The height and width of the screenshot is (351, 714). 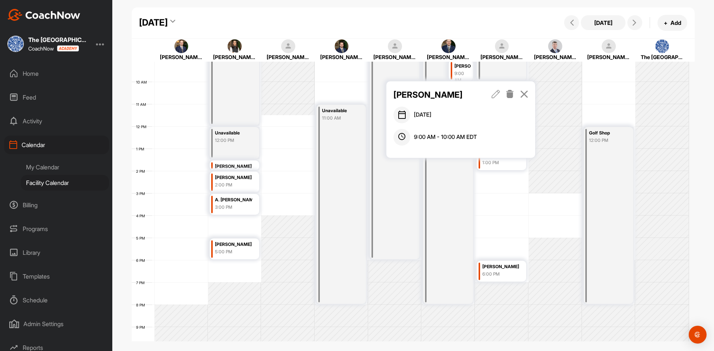 I want to click on div: Billing, so click(x=56, y=205).